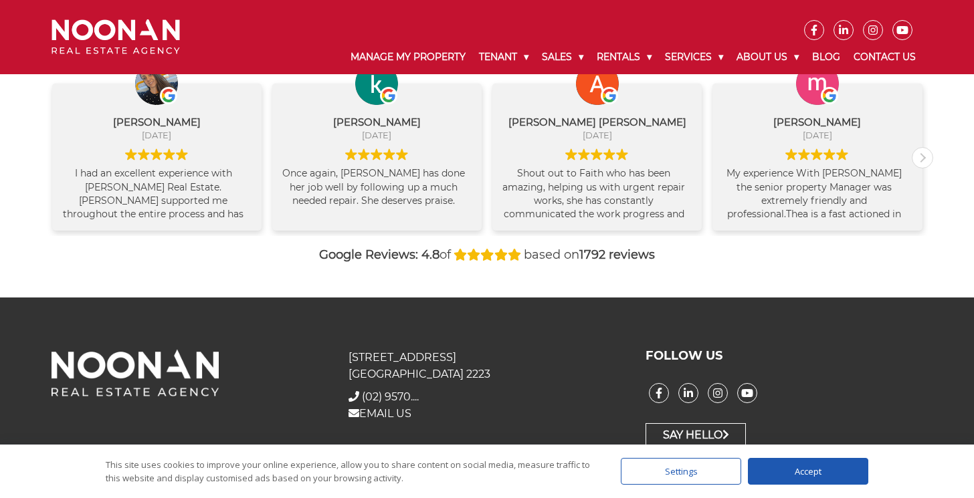 This screenshot has height=498, width=974. Describe the element at coordinates (817, 84) in the screenshot. I see `img: marlyn whitworth profile picture` at that location.